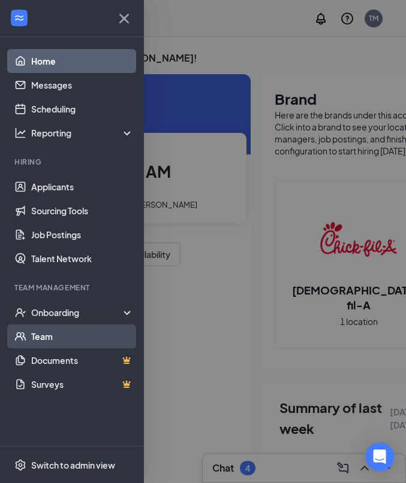 The height and width of the screenshot is (483, 406). What do you see at coordinates (77, 313) in the screenshot?
I see `div: Onboarding` at bounding box center [77, 313].